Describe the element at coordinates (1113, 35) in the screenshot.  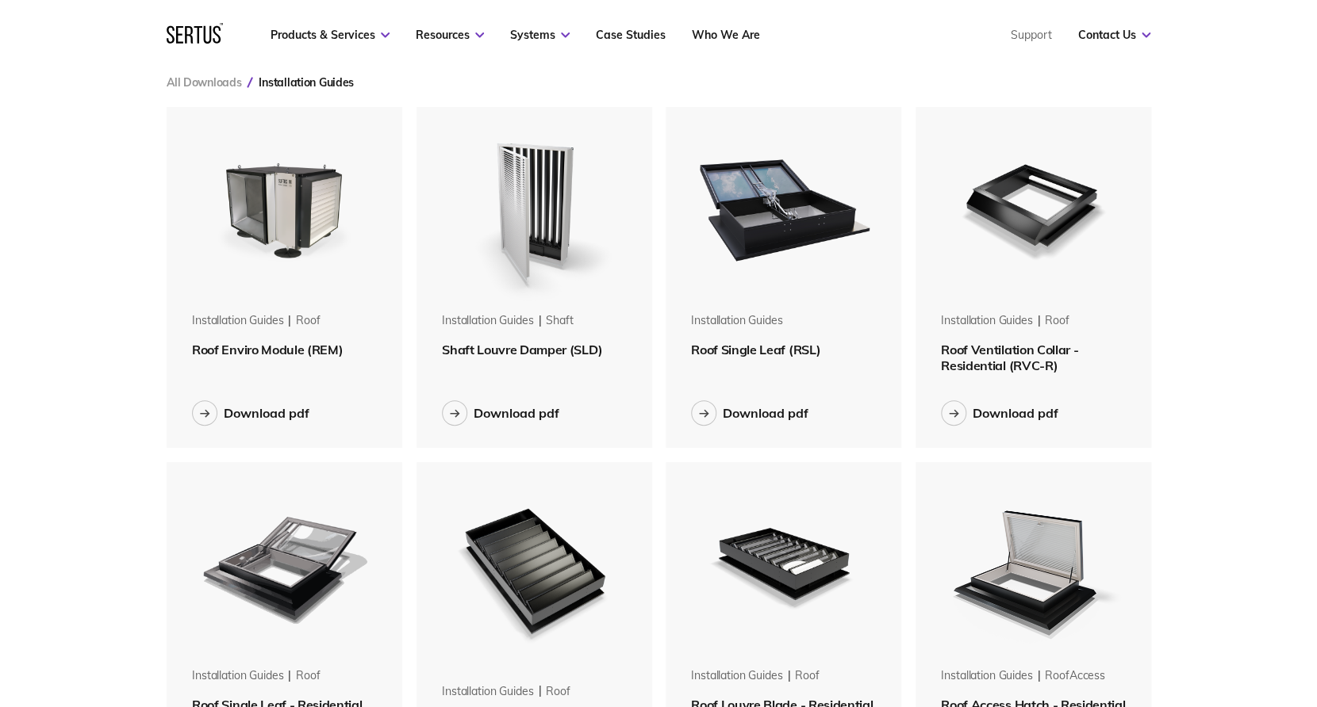
I see `a: Contact Us` at that location.